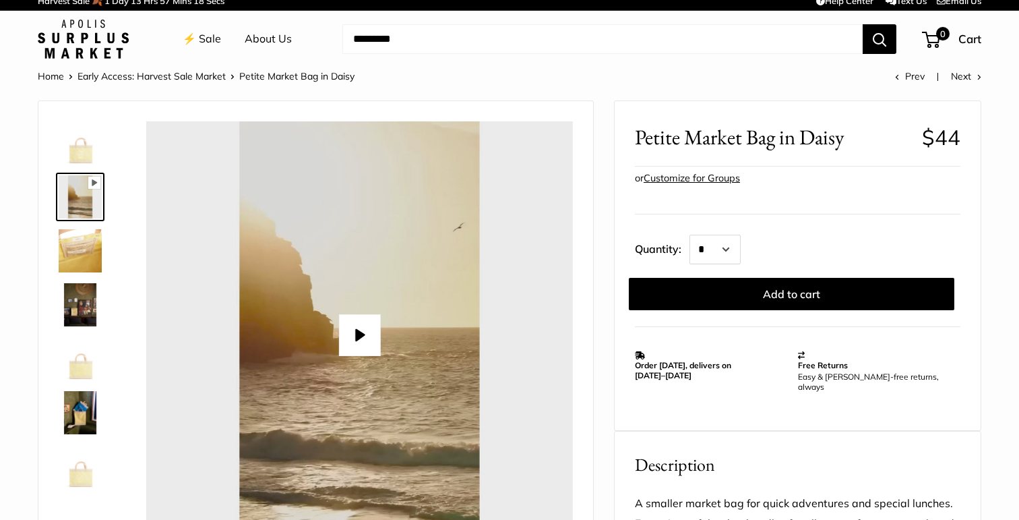  I want to click on a: Home, so click(51, 76).